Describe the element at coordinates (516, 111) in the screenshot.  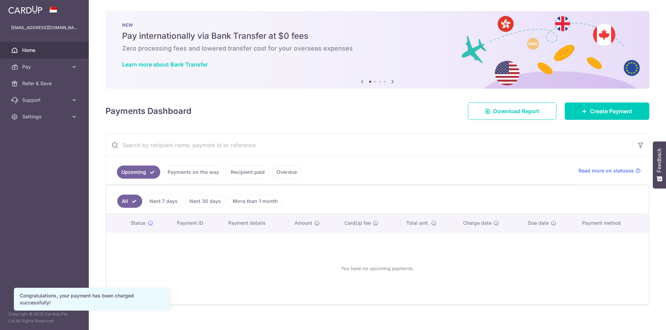
I see `span: Download Report` at that location.